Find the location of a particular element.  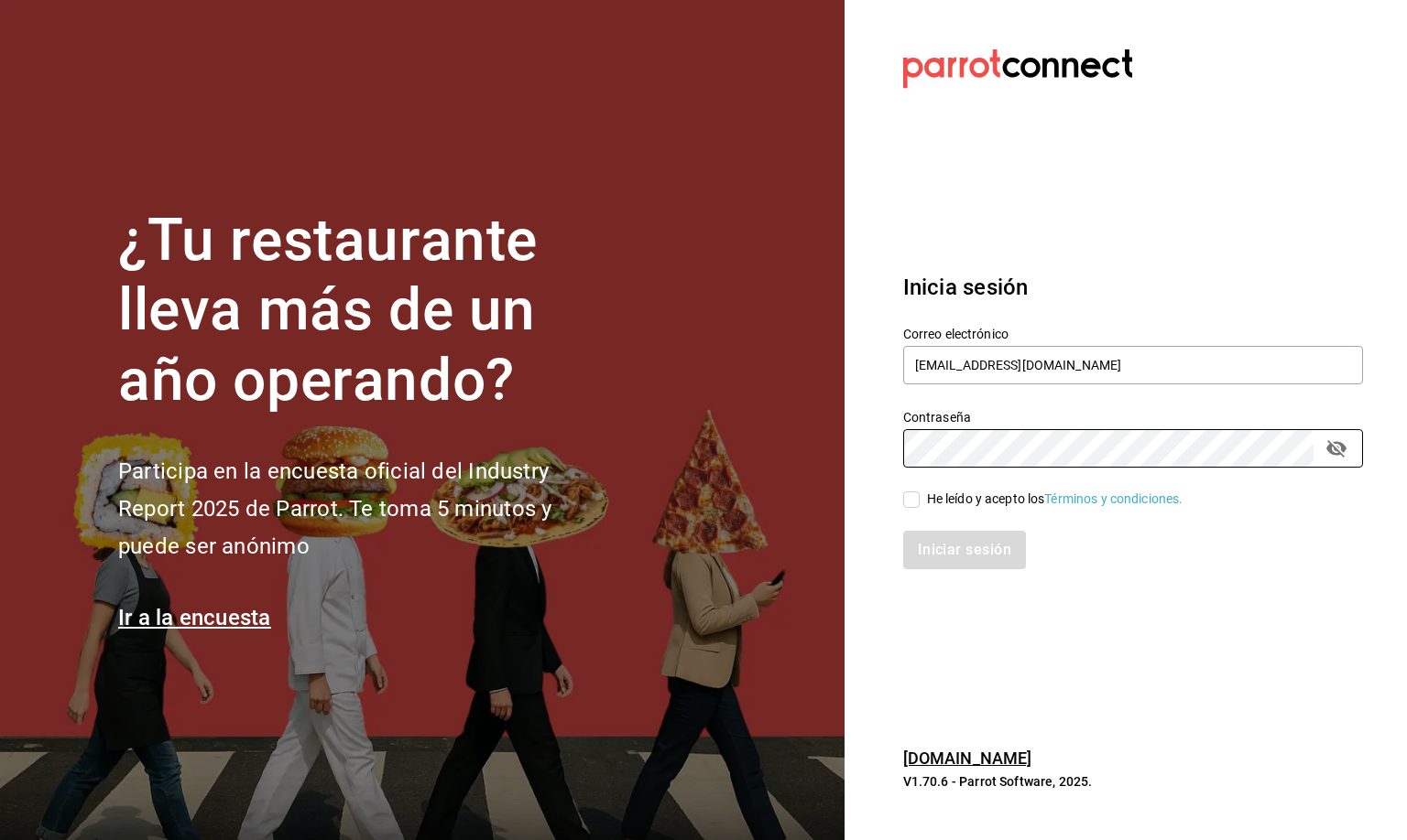

p: V1.70.6 - Parrot Software, 2025. is located at coordinates (1133, 781).